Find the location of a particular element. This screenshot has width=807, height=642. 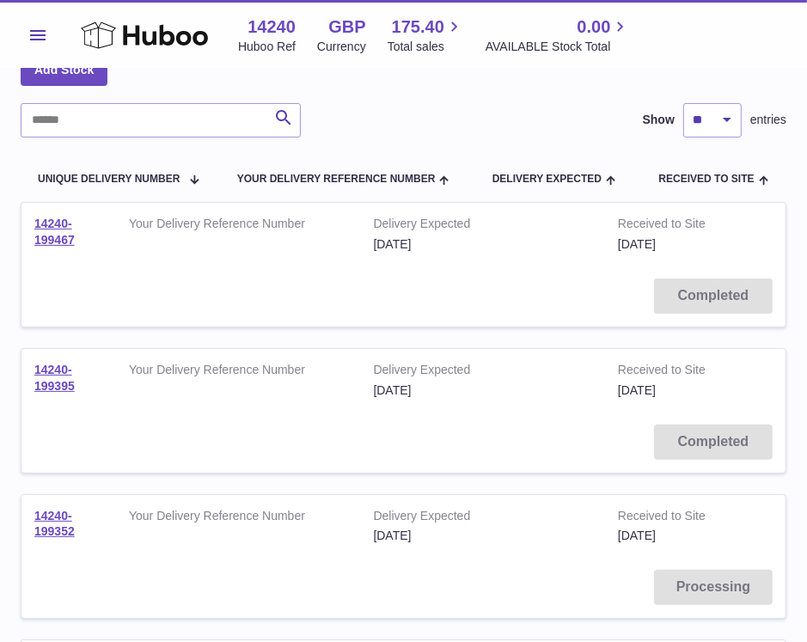

span: Delivery Expected is located at coordinates (547, 179).